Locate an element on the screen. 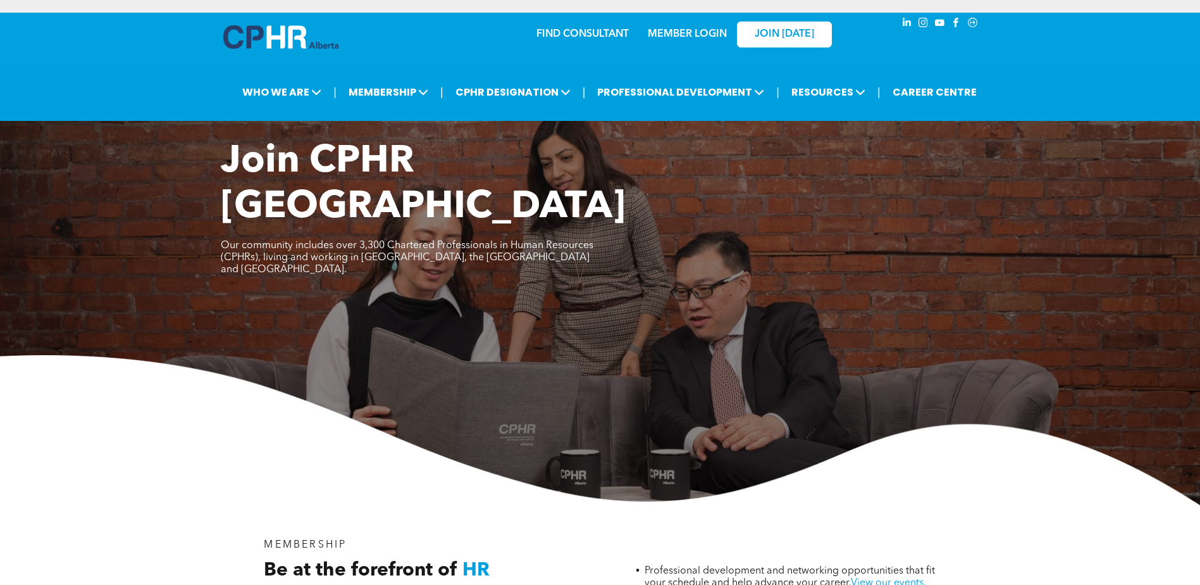 Image resolution: width=1200 pixels, height=585 pixels. span: Be at the forefront of is located at coordinates (361, 570).